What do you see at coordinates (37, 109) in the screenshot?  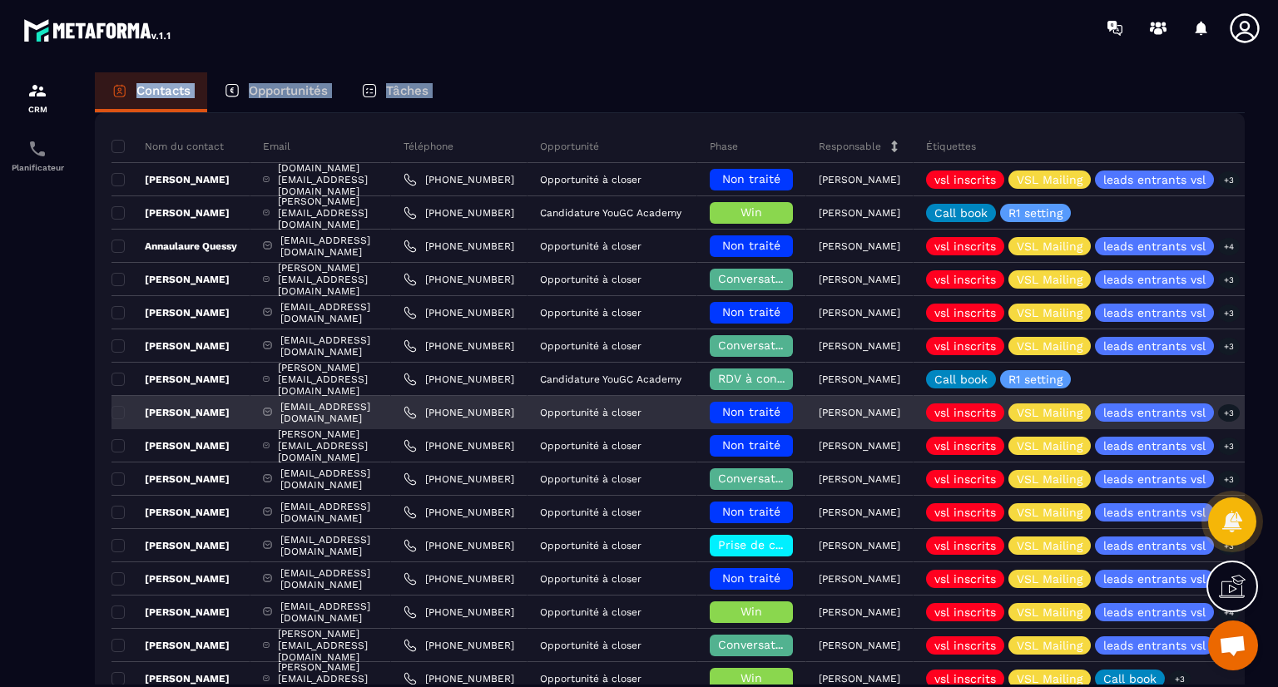 I see `p: CRM` at bounding box center [37, 109].